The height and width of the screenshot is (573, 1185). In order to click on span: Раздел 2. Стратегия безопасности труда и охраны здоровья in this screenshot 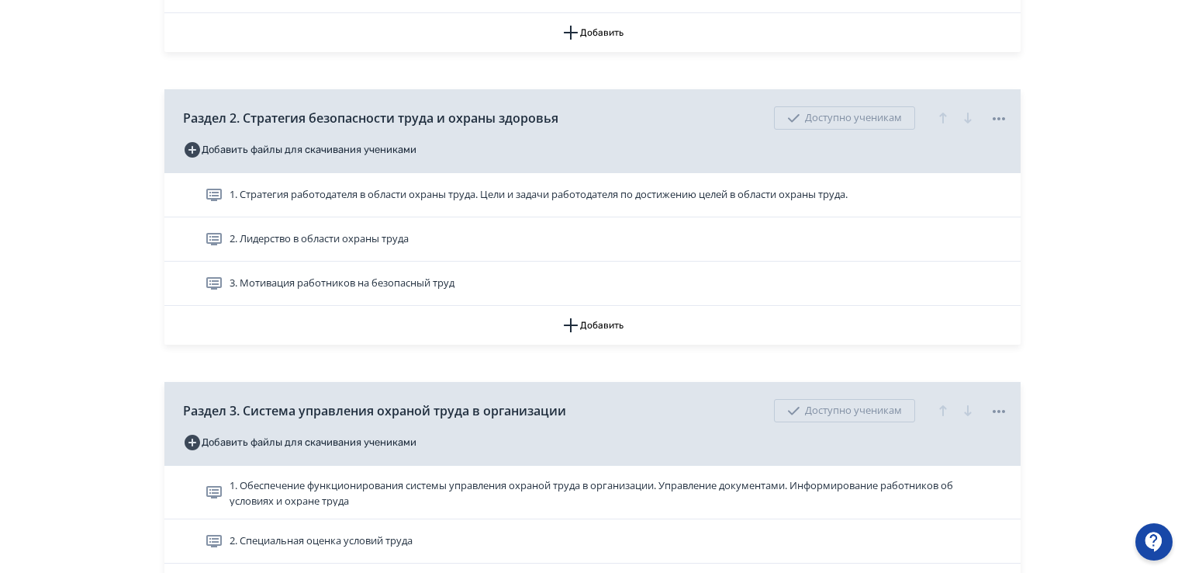, I will do `click(371, 118)`.